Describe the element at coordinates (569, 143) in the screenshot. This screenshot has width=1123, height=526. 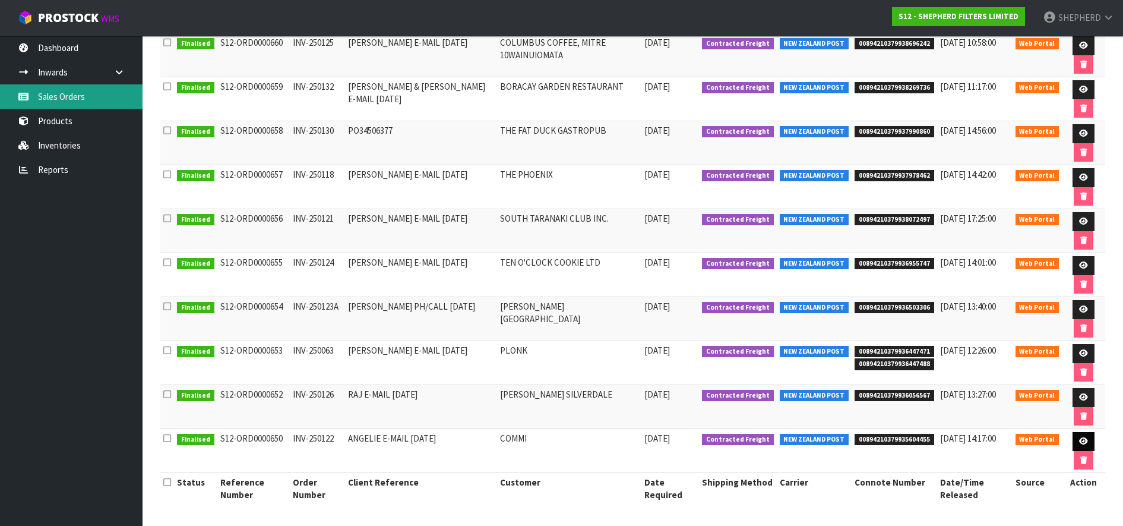
I see `td: THE FAT DUCK GASTROPUB` at that location.